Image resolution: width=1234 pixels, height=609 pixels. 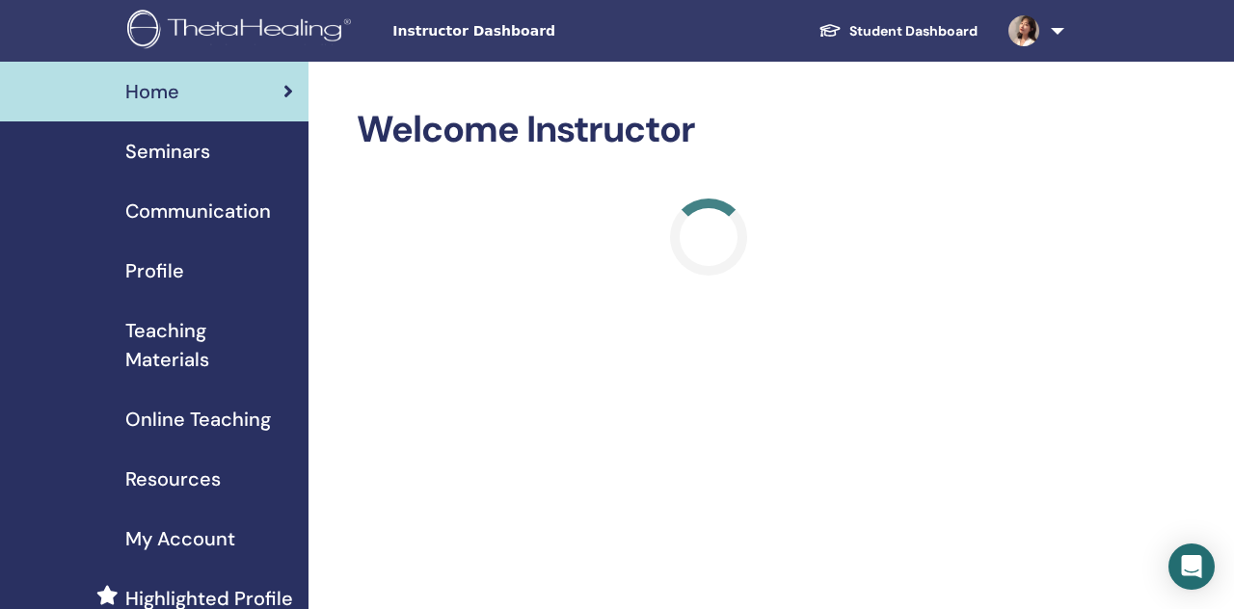 What do you see at coordinates (242, 31) in the screenshot?
I see `img: logo.png` at bounding box center [242, 31].